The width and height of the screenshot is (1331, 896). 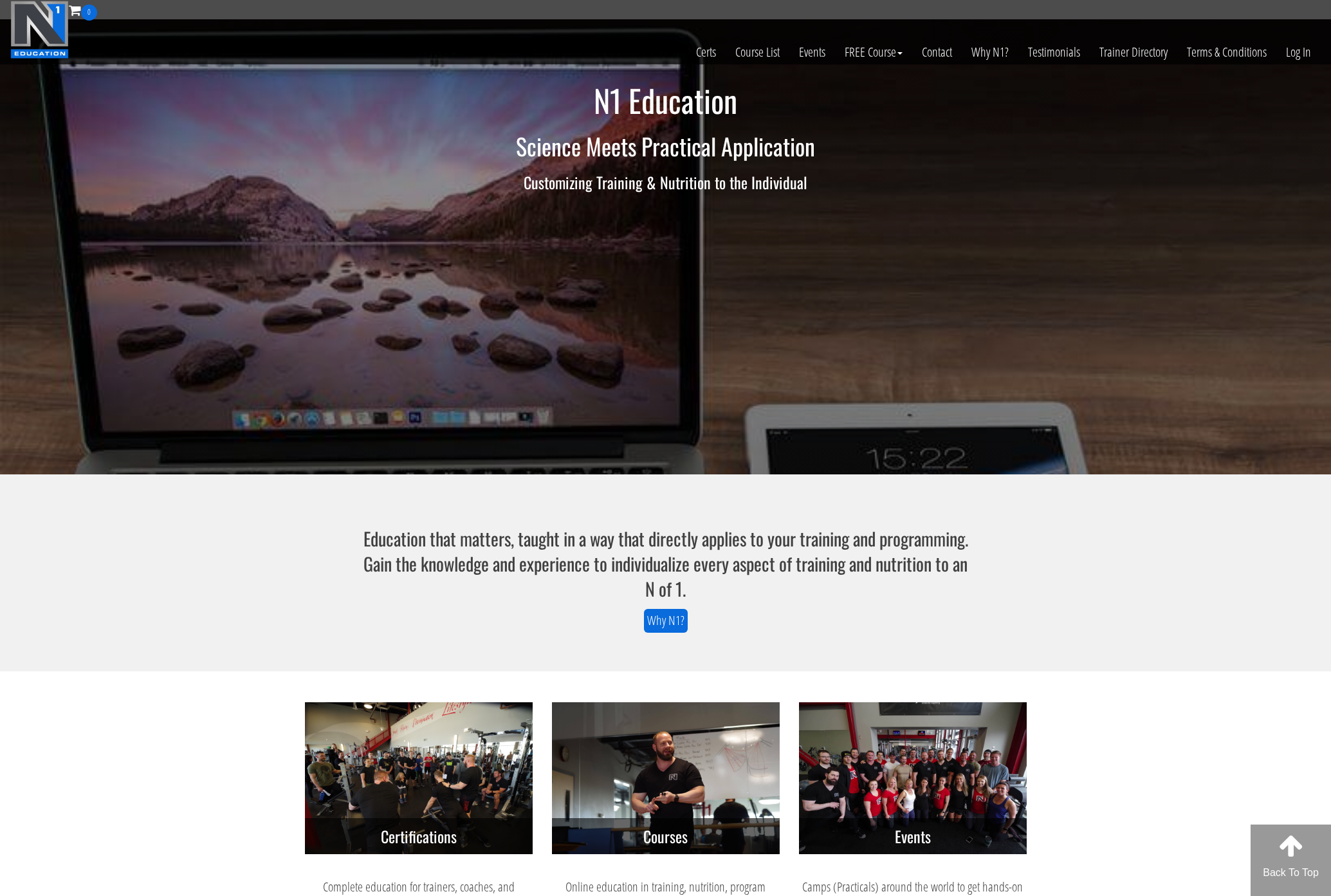 What do you see at coordinates (666, 100) in the screenshot?
I see `h1: N1 Education` at bounding box center [666, 100].